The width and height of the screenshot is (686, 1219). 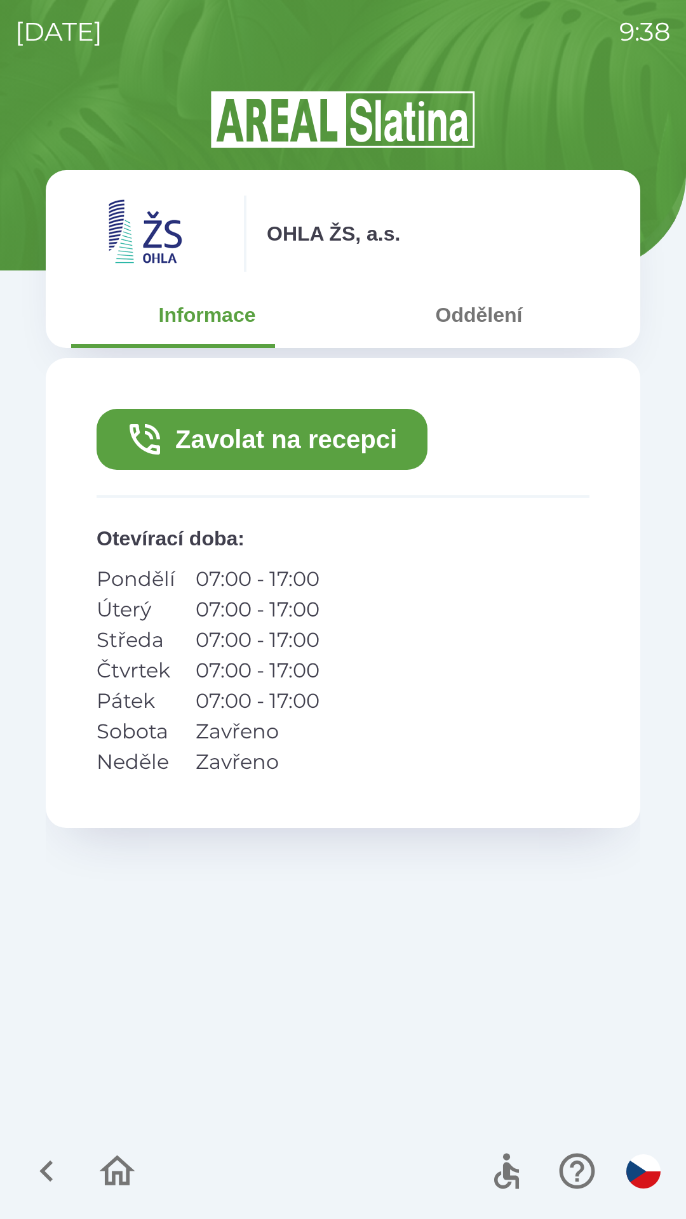 I want to click on p: 9:38, so click(x=644, y=32).